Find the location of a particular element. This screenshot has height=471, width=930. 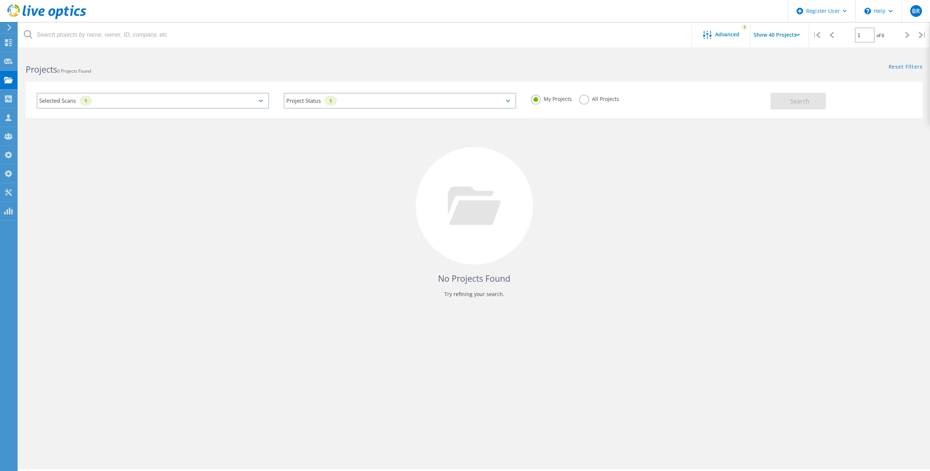

div: Project Status is located at coordinates (400, 100).